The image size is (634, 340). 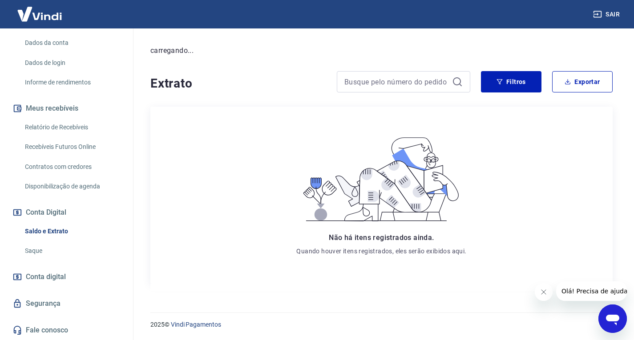 What do you see at coordinates (40, 14) in the screenshot?
I see `img: Vindi` at bounding box center [40, 14].